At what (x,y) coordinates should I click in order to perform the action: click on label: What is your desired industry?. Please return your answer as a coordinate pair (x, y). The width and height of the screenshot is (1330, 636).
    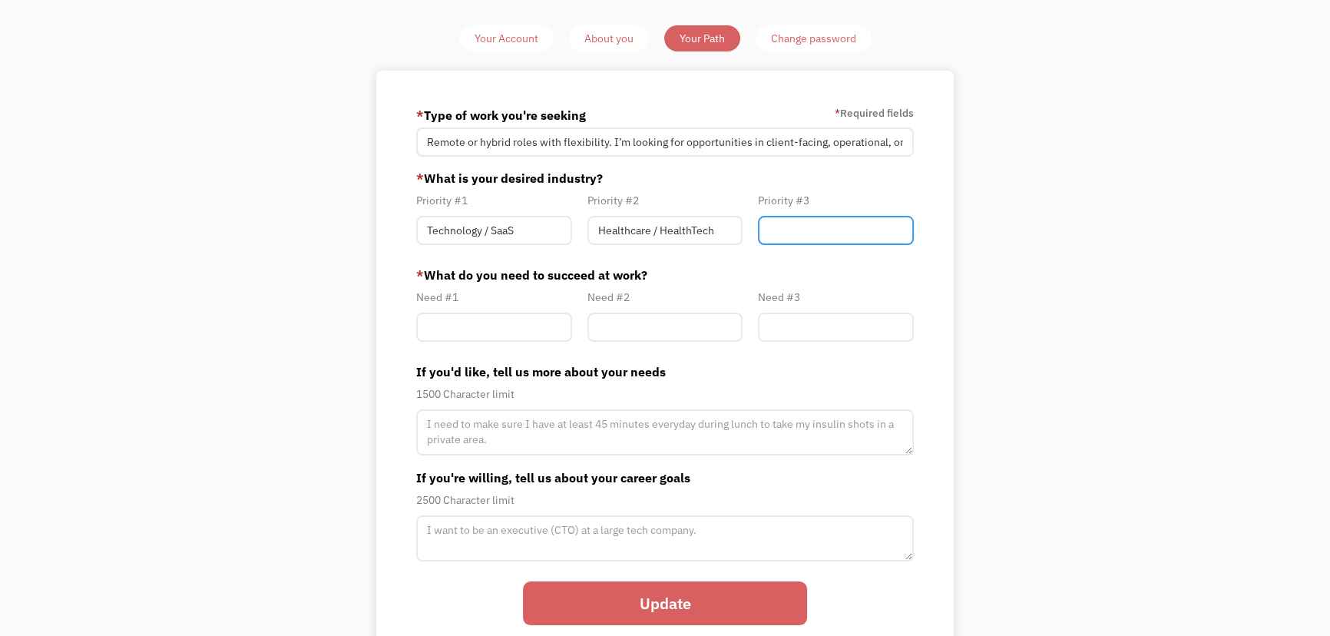
    Looking at the image, I should click on (665, 178).